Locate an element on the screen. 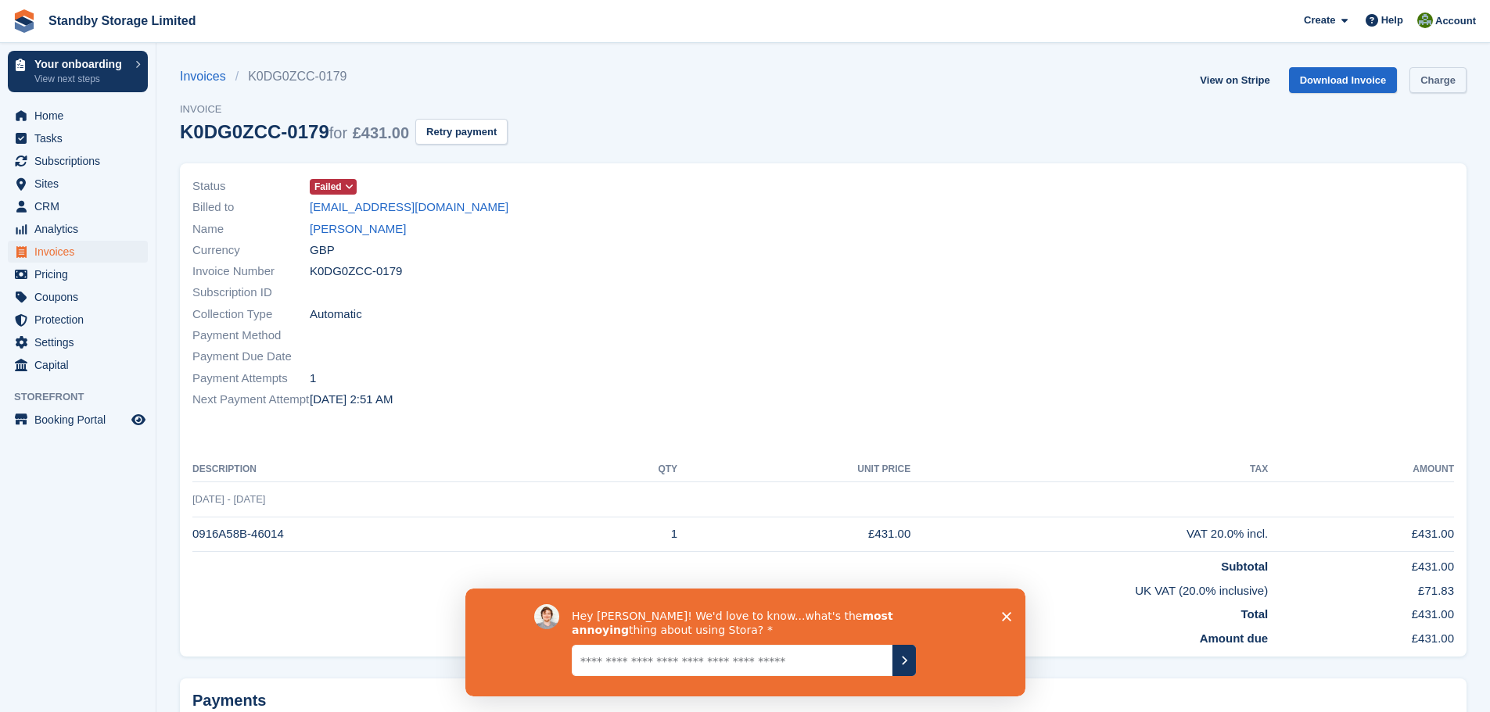 The height and width of the screenshot is (712, 1490). span: Currency is located at coordinates (251, 250).